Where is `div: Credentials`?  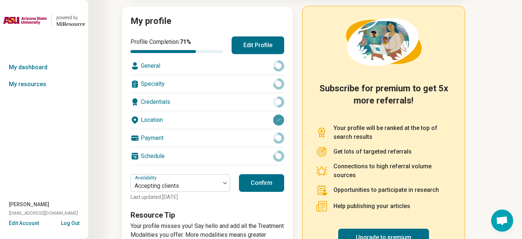
div: Credentials is located at coordinates (208, 102).